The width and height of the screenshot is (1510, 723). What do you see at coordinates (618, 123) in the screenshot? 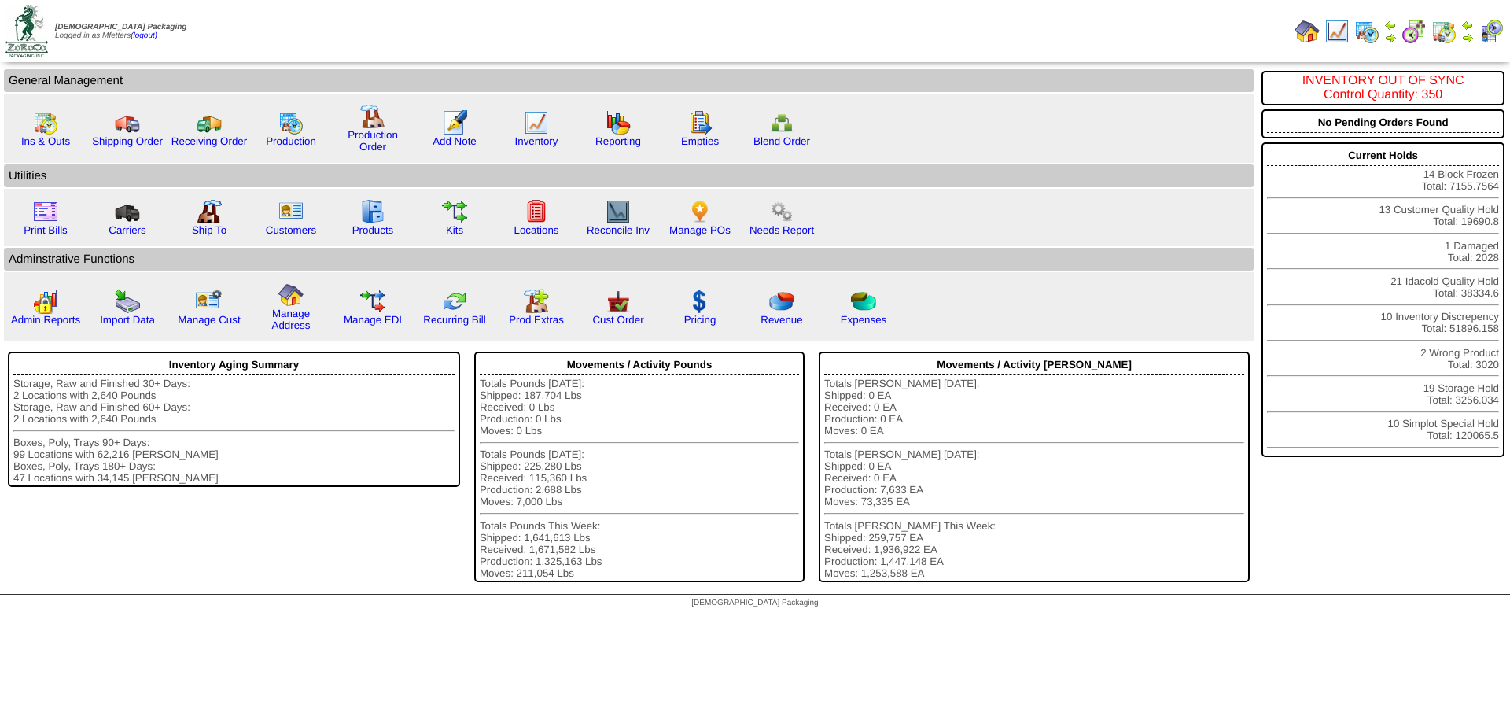
I see `img: graph.gif` at bounding box center [618, 123].